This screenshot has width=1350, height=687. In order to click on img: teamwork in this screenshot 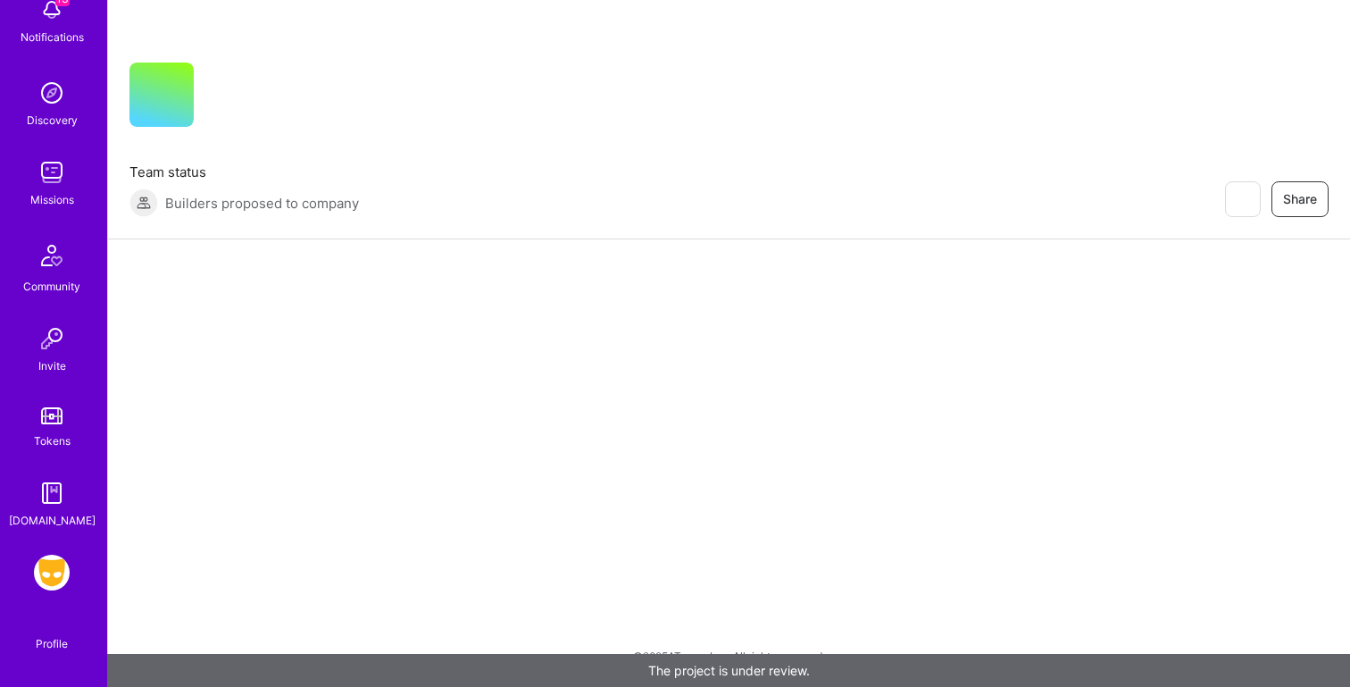, I will do `click(52, 172)`.